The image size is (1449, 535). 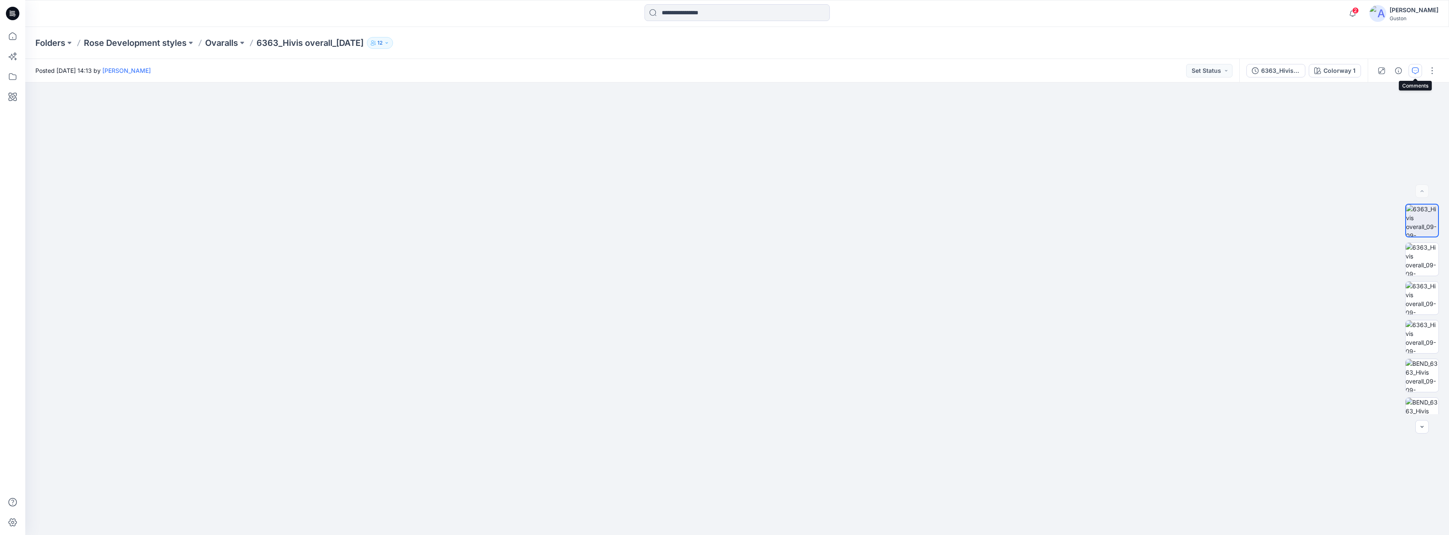 I want to click on a: Rose Development styles, so click(x=135, y=43).